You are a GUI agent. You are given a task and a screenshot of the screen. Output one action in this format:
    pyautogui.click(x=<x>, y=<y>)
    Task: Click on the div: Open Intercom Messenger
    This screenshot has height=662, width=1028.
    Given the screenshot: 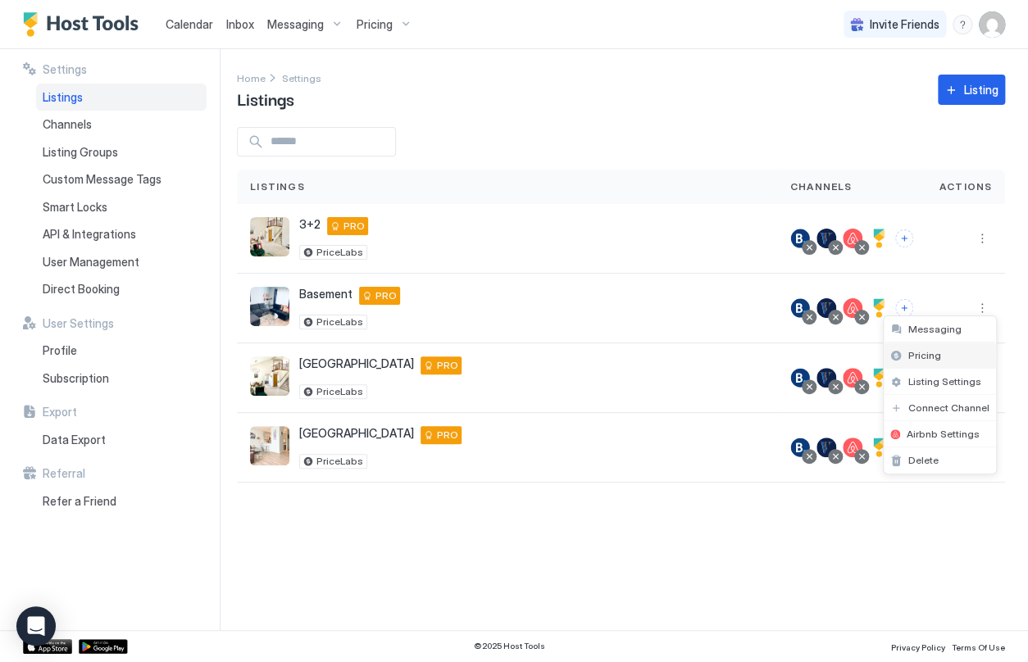 What is the action you would take?
    pyautogui.click(x=36, y=626)
    